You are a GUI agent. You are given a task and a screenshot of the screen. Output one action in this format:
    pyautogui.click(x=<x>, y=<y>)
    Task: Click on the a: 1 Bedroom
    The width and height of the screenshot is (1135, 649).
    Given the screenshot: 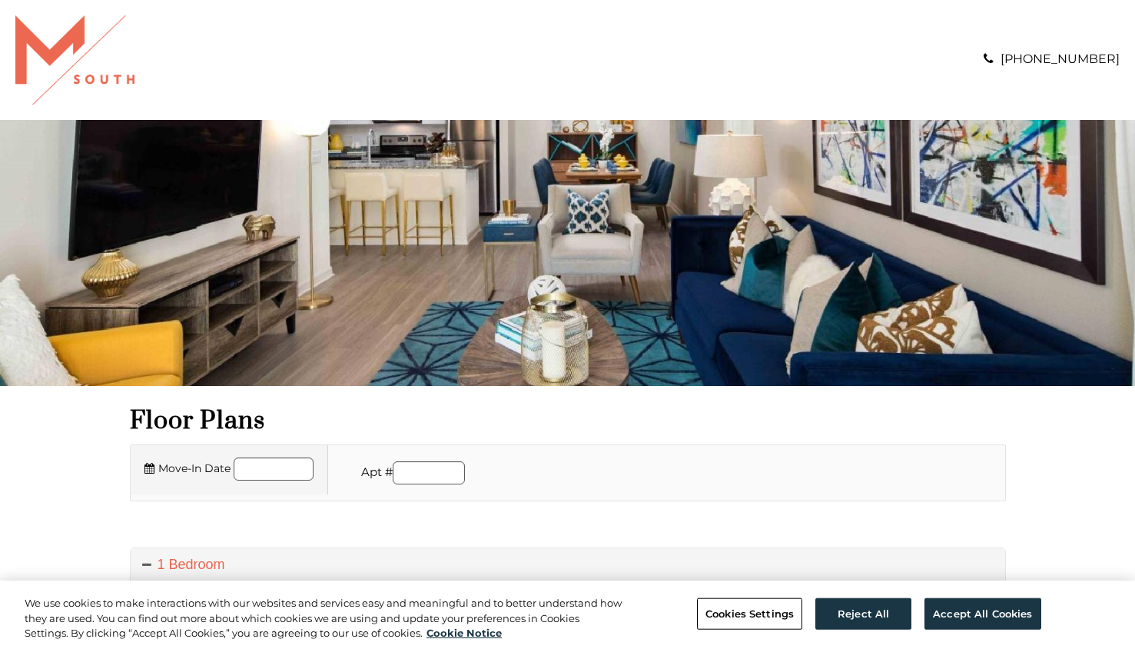 What is the action you would take?
    pyautogui.click(x=568, y=564)
    